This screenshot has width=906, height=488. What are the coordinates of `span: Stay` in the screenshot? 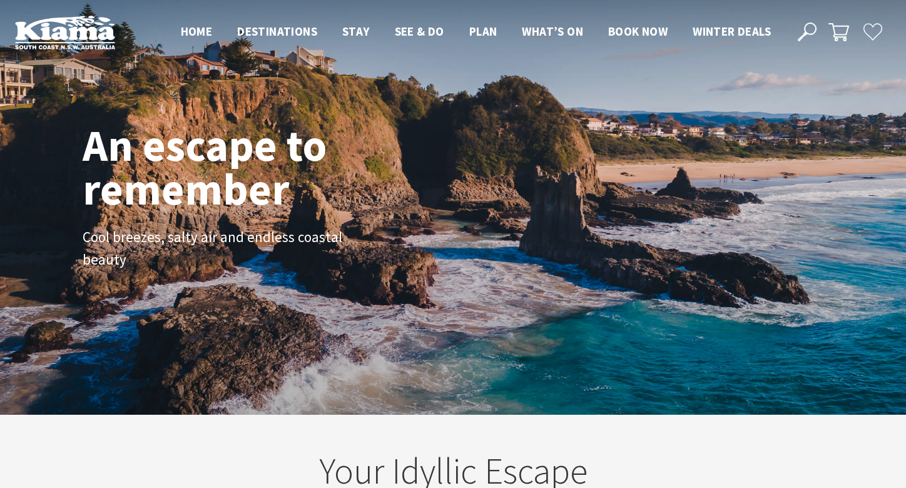 It's located at (356, 31).